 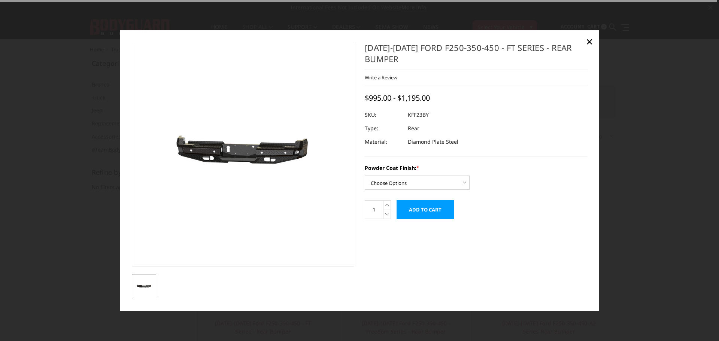 What do you see at coordinates (383, 128) in the screenshot?
I see `dt: Type:` at bounding box center [383, 128].